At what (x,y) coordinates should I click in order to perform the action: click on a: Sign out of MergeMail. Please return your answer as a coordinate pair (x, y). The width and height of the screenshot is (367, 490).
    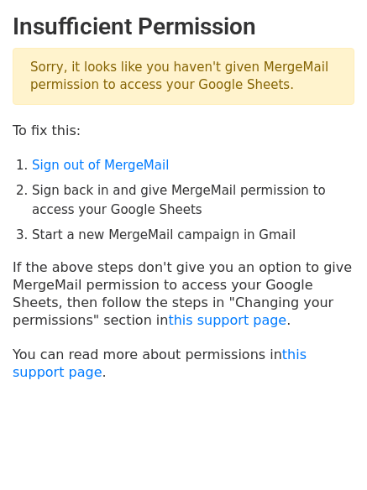
    Looking at the image, I should click on (100, 165).